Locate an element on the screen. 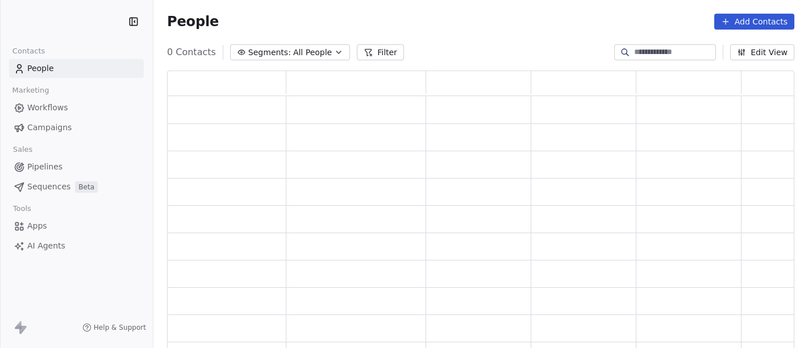 This screenshot has width=808, height=348. span: Sales is located at coordinates (23, 149).